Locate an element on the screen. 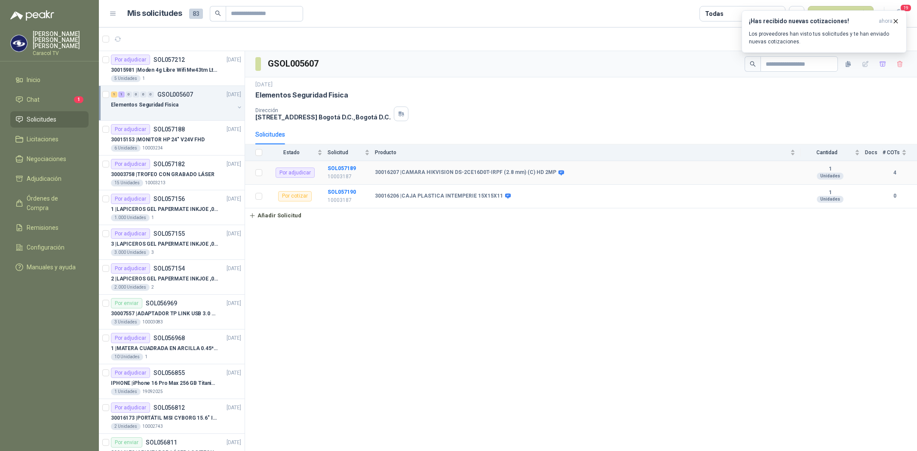 The height and width of the screenshot is (451, 917). p: IPHONE | iPhone 16 Pro Max 256 GB Titanio Natural is located at coordinates (164, 383).